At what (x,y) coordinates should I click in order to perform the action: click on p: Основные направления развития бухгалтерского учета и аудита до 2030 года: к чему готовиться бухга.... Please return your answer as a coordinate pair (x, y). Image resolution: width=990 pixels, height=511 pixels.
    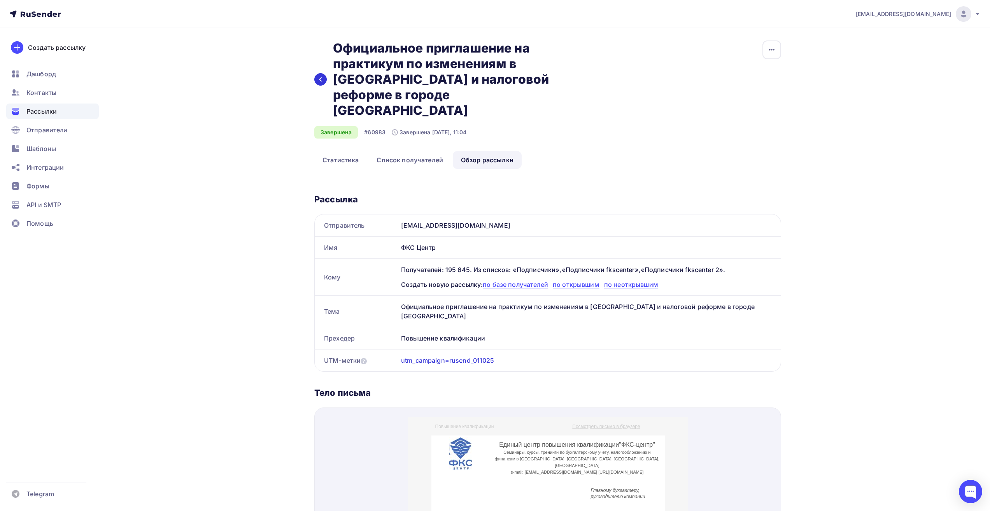
    Looking at the image, I should click on (148, 347).